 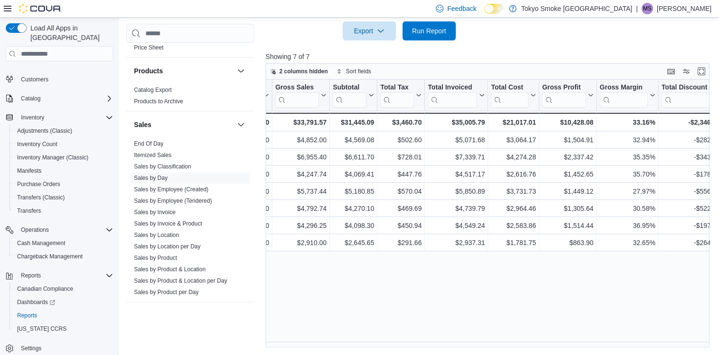 What do you see at coordinates (353, 140) in the screenshot?
I see `div: $4,569.08` at bounding box center [353, 140].